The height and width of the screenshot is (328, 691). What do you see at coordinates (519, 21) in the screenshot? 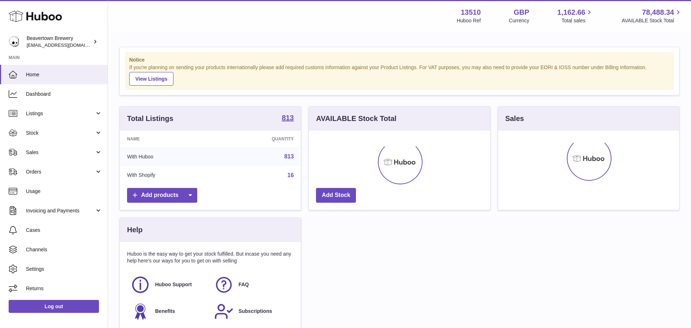
I see `div: Currency` at bounding box center [519, 21].